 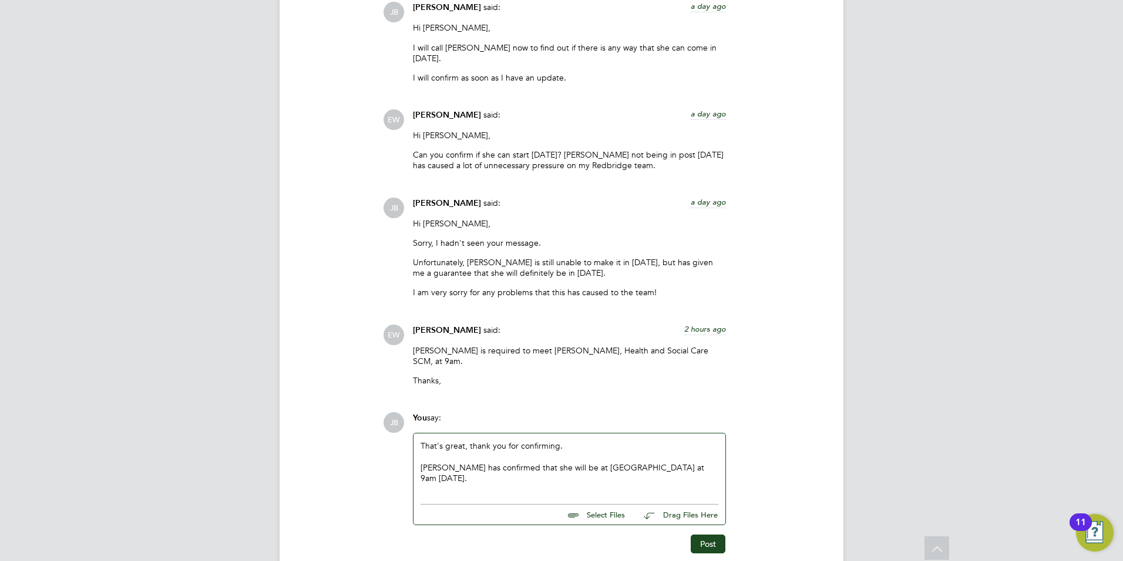 I want to click on p: Thanks,, so click(x=569, y=380).